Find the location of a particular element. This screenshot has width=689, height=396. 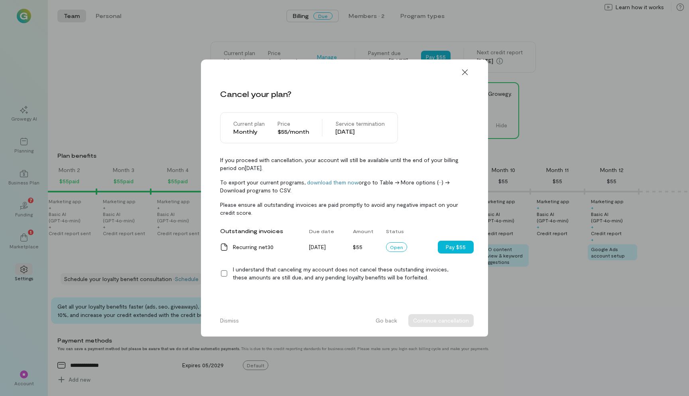

div: Due date is located at coordinates (326, 231).